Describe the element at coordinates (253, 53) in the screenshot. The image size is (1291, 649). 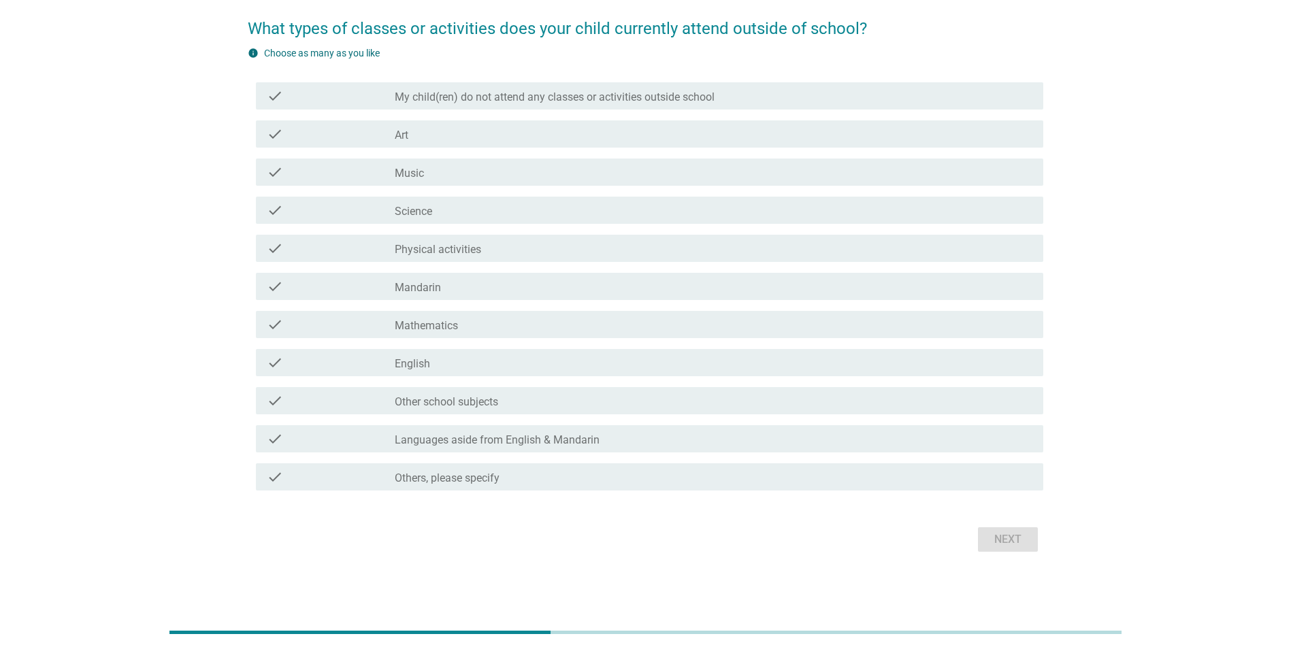
I see `i: info` at that location.